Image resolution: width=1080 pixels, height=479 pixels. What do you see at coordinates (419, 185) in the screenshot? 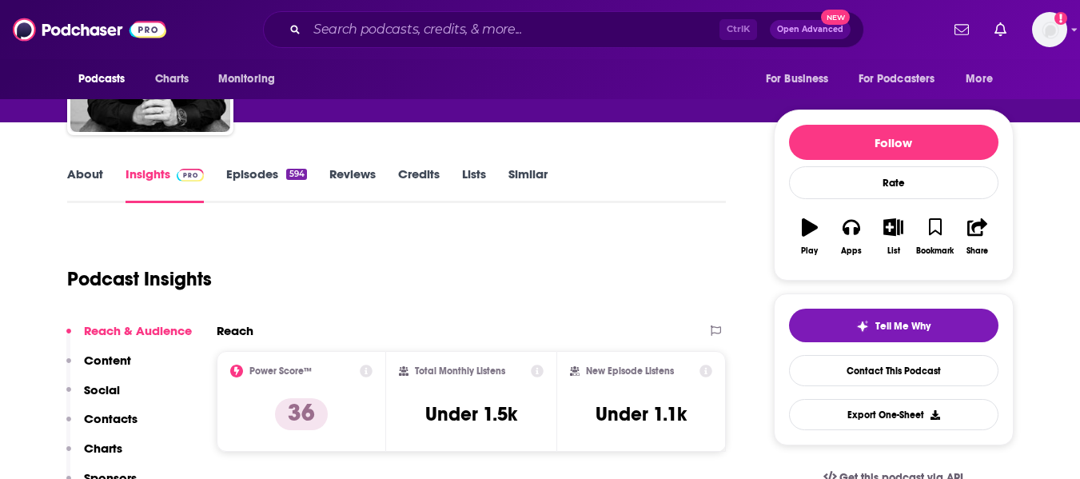
I see `a: Credits` at bounding box center [419, 185].